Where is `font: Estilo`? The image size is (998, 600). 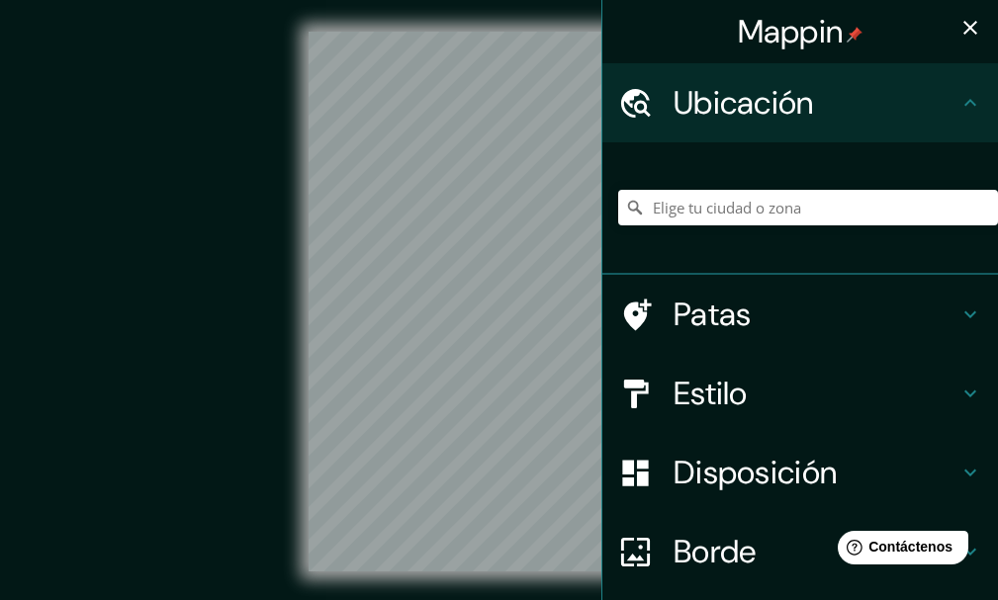 font: Estilo is located at coordinates (710, 394).